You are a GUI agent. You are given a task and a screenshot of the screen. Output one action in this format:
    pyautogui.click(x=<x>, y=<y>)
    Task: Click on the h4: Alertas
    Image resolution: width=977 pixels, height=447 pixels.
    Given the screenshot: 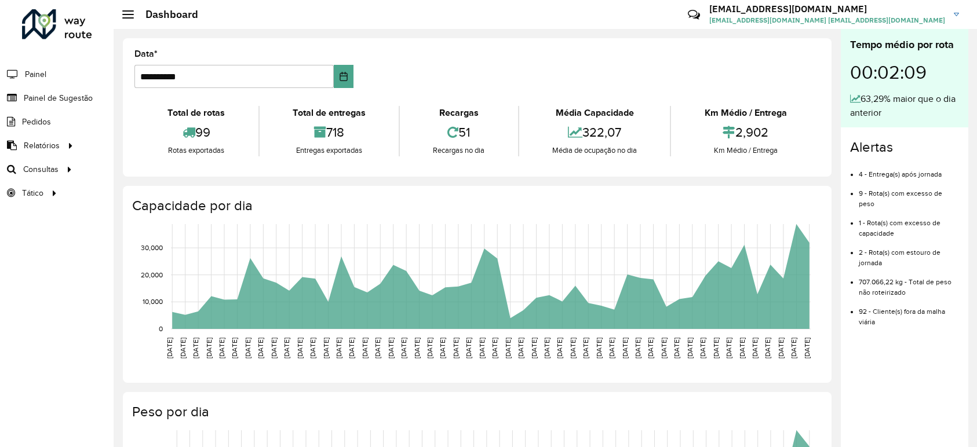 What is the action you would take?
    pyautogui.click(x=904, y=147)
    